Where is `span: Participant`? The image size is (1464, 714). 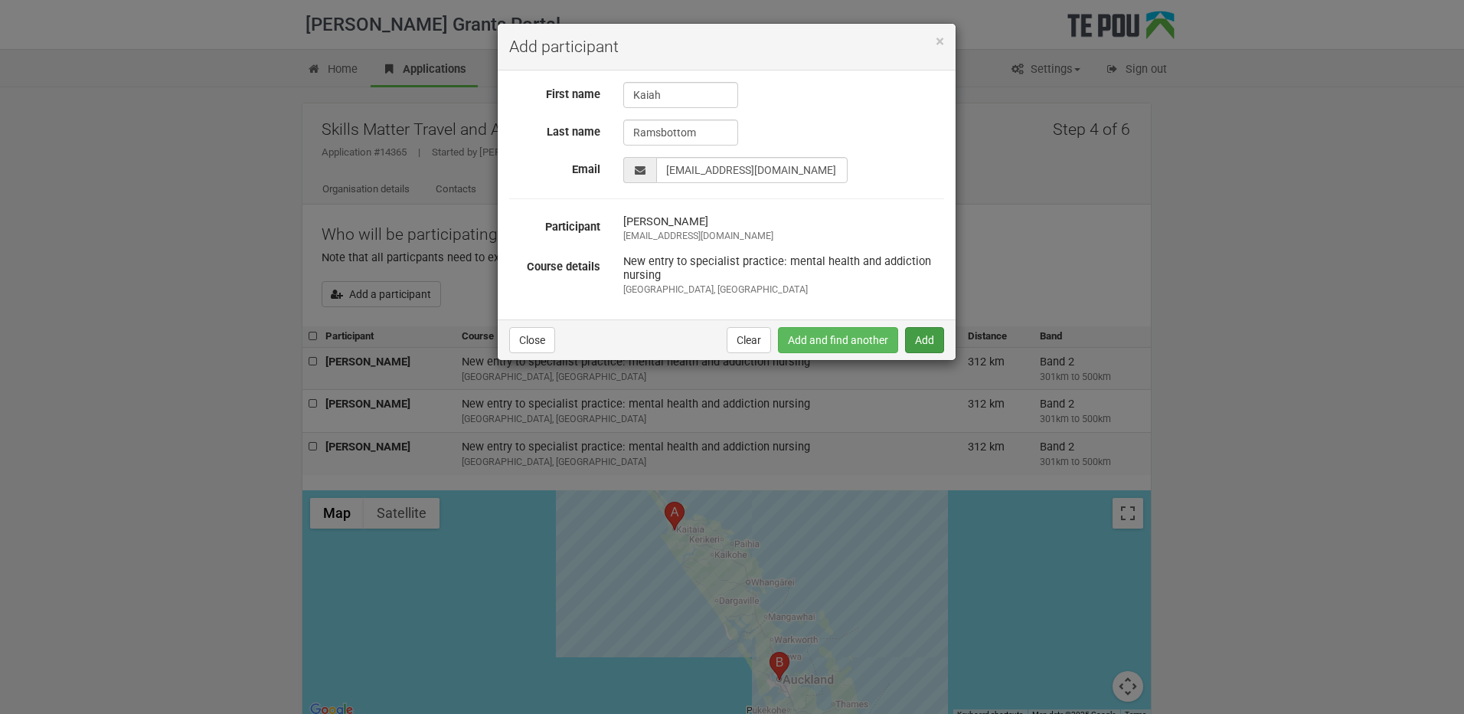
span: Participant is located at coordinates (573, 227).